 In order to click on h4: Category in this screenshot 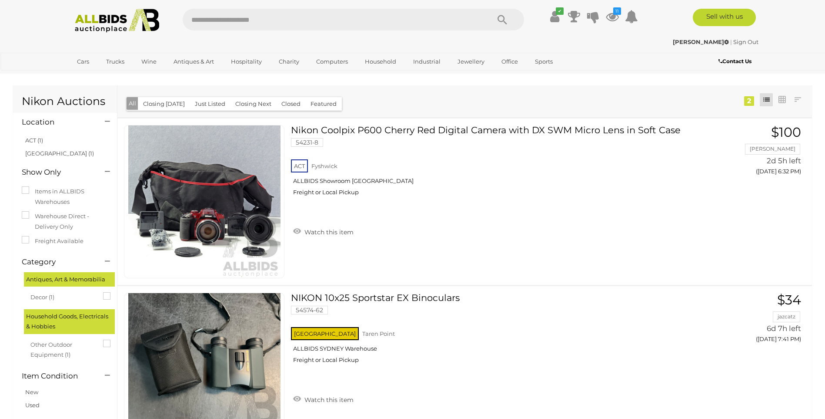, I will do `click(57, 261)`.